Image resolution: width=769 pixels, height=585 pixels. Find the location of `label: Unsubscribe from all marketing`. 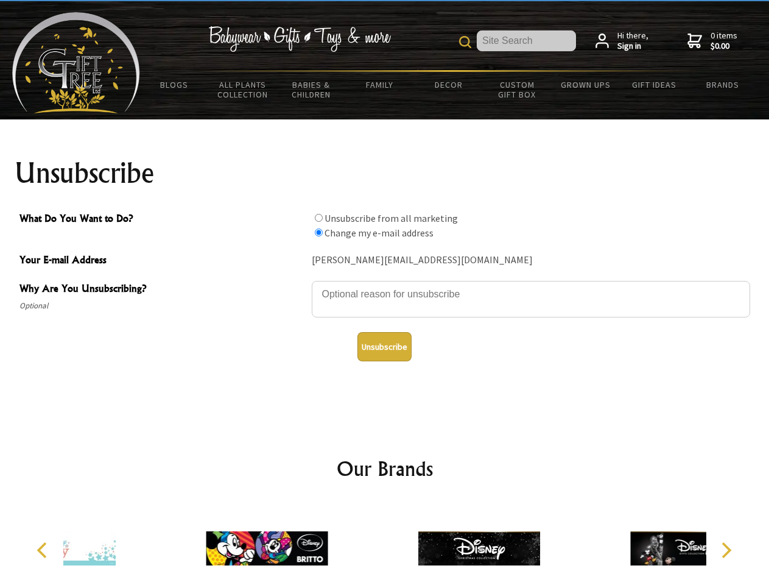

label: Unsubscribe from all marketing is located at coordinates (391, 218).